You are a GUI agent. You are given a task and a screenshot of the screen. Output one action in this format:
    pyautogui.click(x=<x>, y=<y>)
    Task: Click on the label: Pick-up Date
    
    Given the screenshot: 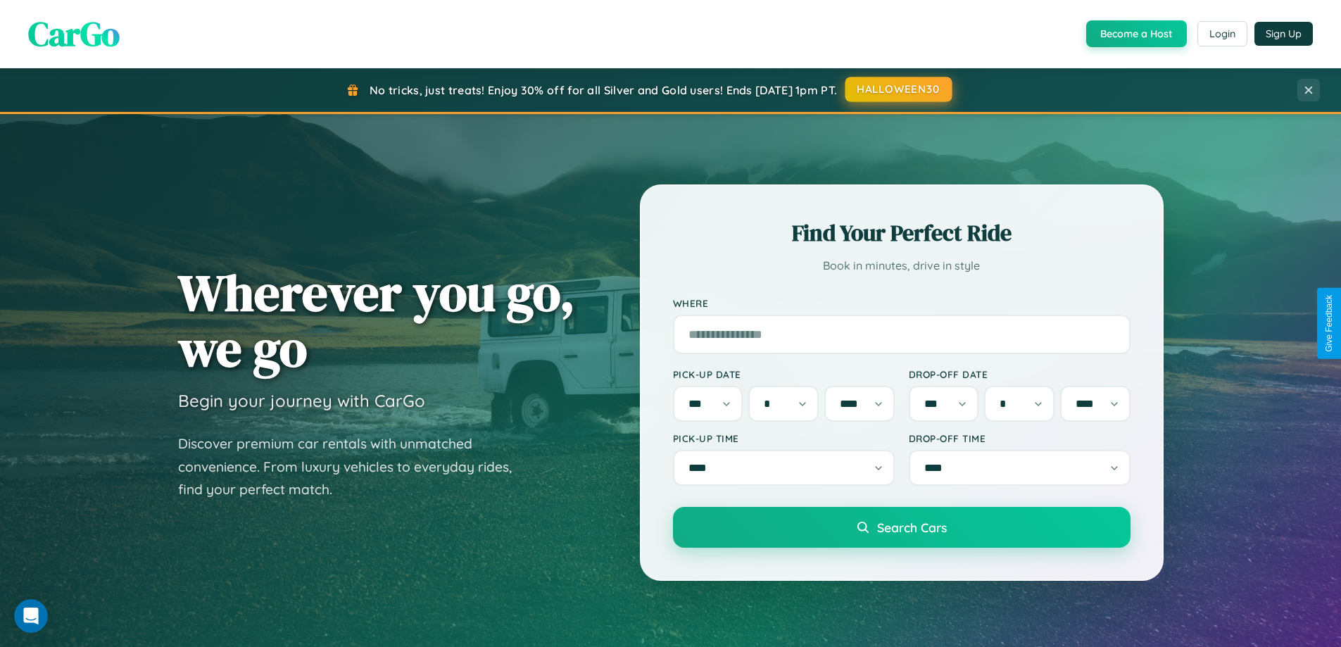 What is the action you would take?
    pyautogui.click(x=783, y=374)
    